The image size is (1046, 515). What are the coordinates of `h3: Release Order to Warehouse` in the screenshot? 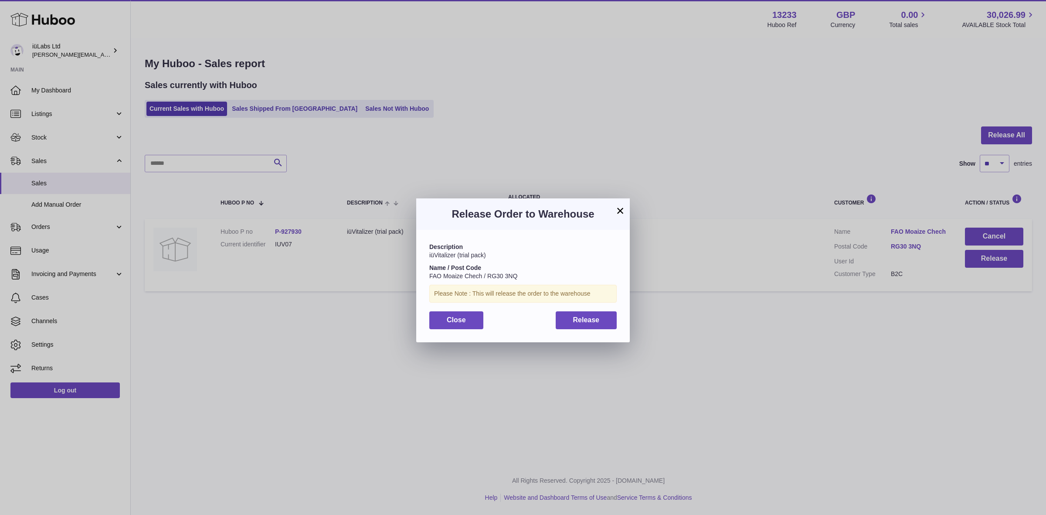 It's located at (523, 214).